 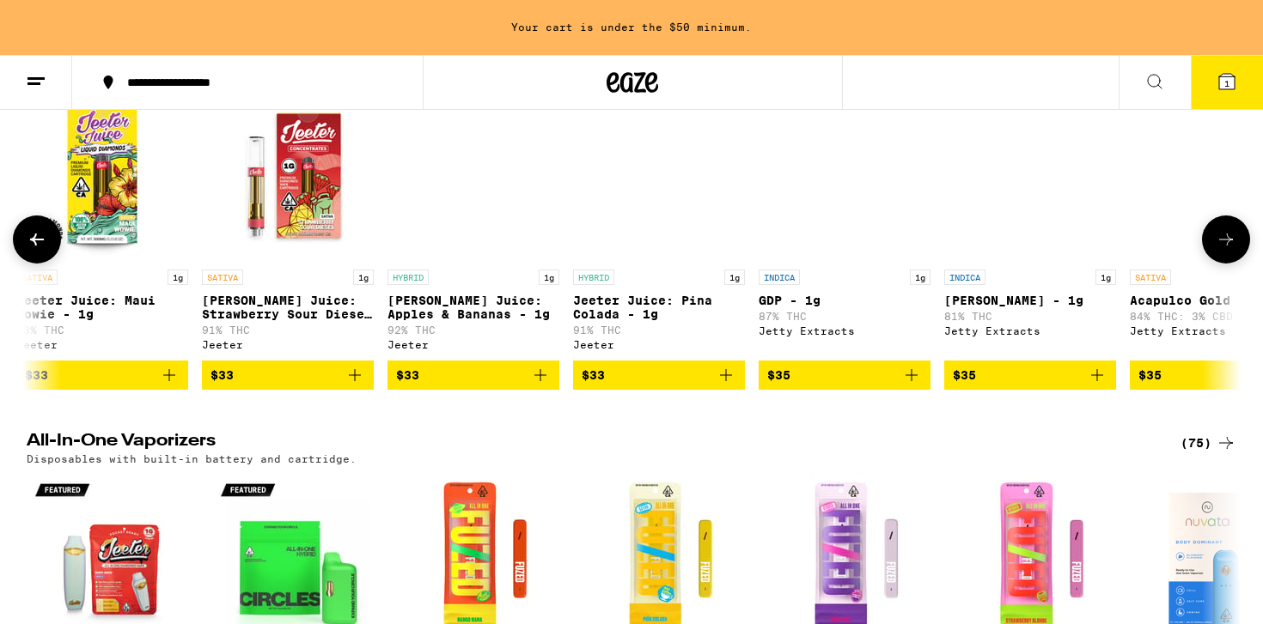 What do you see at coordinates (1208, 443) in the screenshot?
I see `a: (75)` at bounding box center [1208, 443].